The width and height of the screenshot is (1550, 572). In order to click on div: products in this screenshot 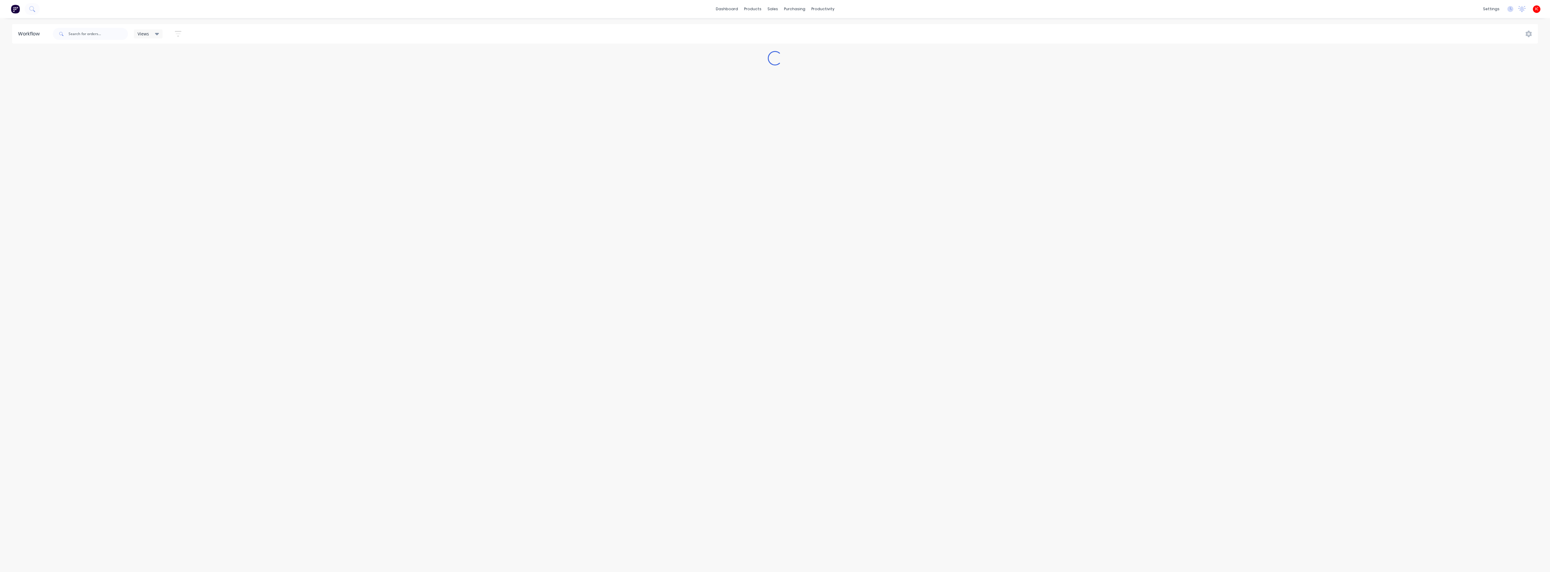, I will do `click(753, 9)`.